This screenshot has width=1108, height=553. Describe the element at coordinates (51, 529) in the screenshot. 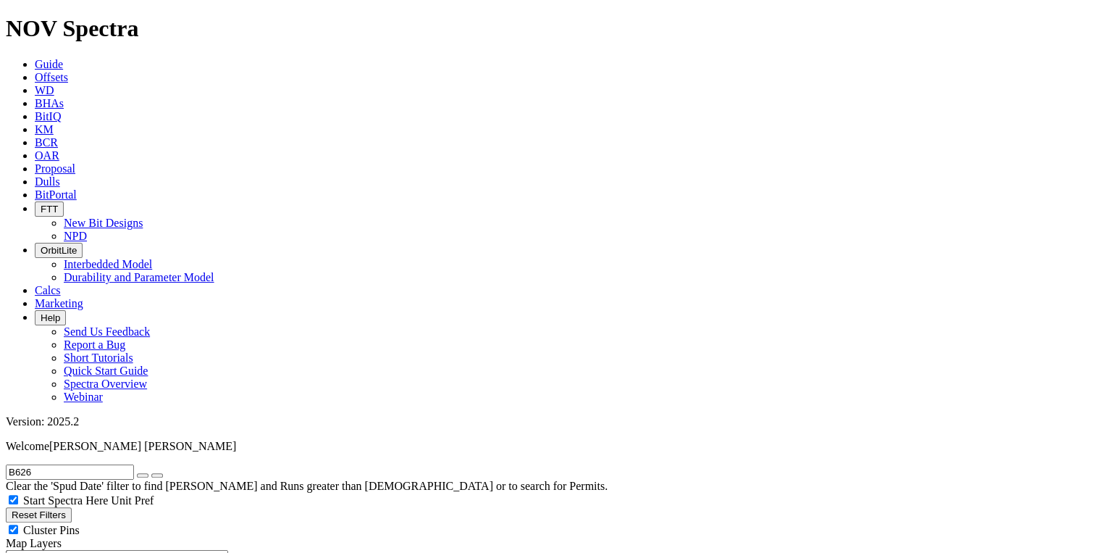

I see `span: Cluster Pins` at that location.